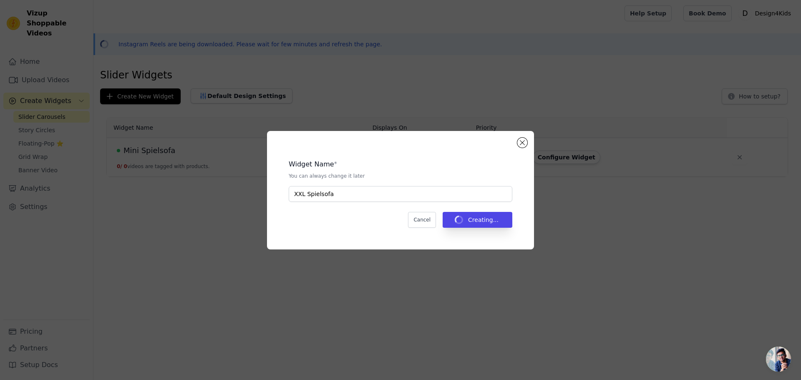  I want to click on button: Cancel, so click(422, 220).